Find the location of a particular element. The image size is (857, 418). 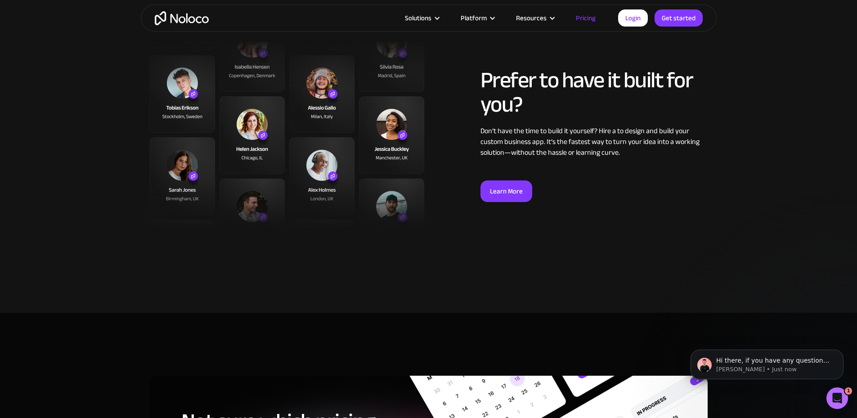

div: message notification from Darragh, Just now. Hi there, if you have any questions about our pricin... is located at coordinates (90, 34).